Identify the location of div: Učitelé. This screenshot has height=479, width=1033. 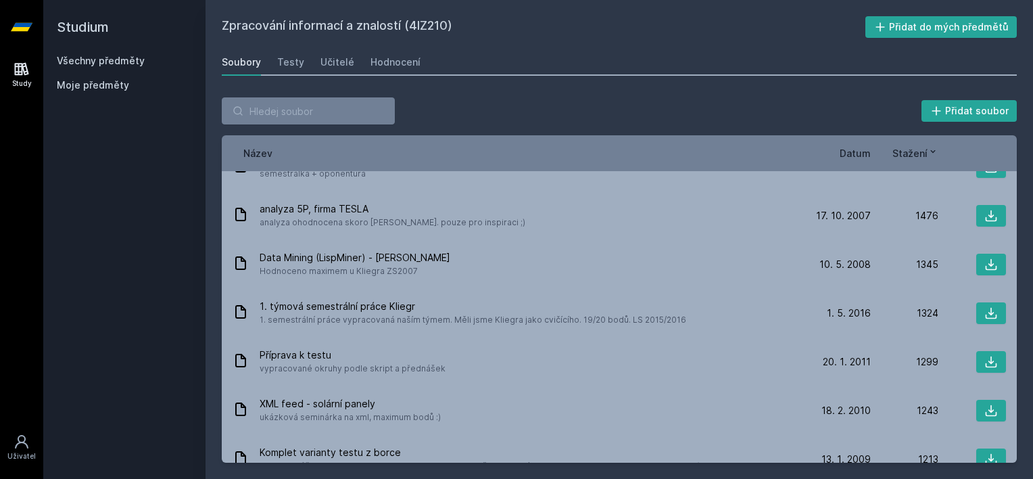
(337, 62).